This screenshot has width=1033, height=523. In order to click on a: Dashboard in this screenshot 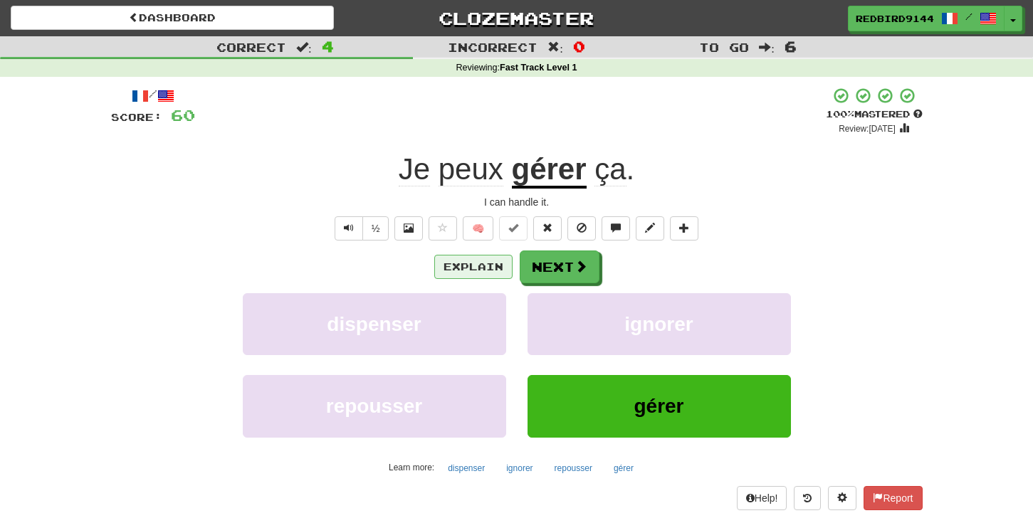, I will do `click(172, 18)`.